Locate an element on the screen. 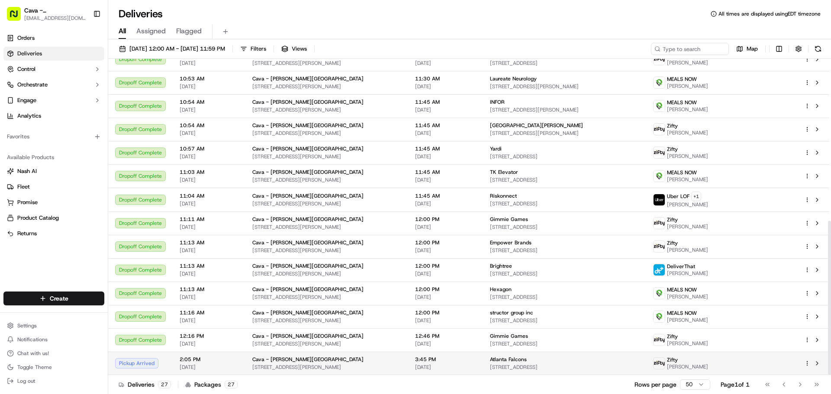 The height and width of the screenshot is (394, 831). span: Settings is located at coordinates (27, 326).